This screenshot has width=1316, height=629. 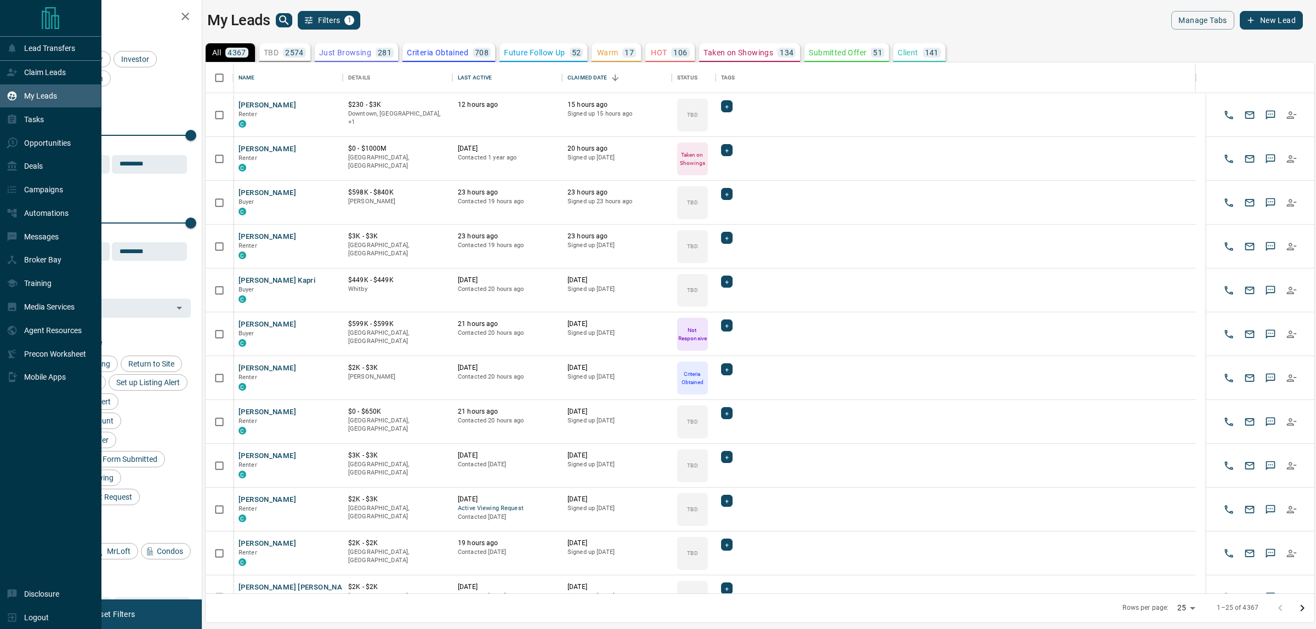 I want to click on button: Go to next page, so click(x=1302, y=609).